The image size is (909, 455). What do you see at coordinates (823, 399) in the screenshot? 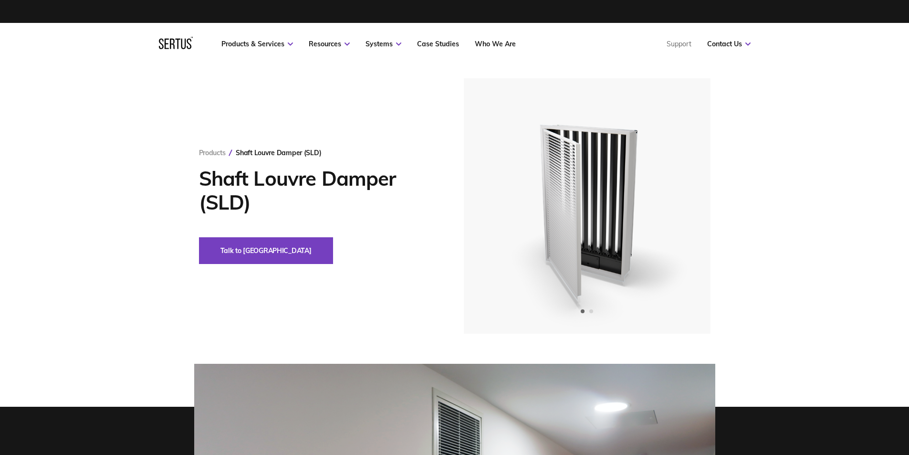
I see `div: Chat Widget` at bounding box center [823, 399].